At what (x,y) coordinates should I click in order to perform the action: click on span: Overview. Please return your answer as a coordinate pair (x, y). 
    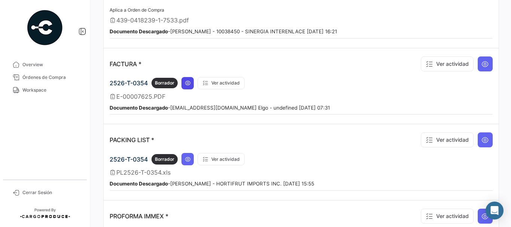
    Looking at the image, I should click on (52, 65).